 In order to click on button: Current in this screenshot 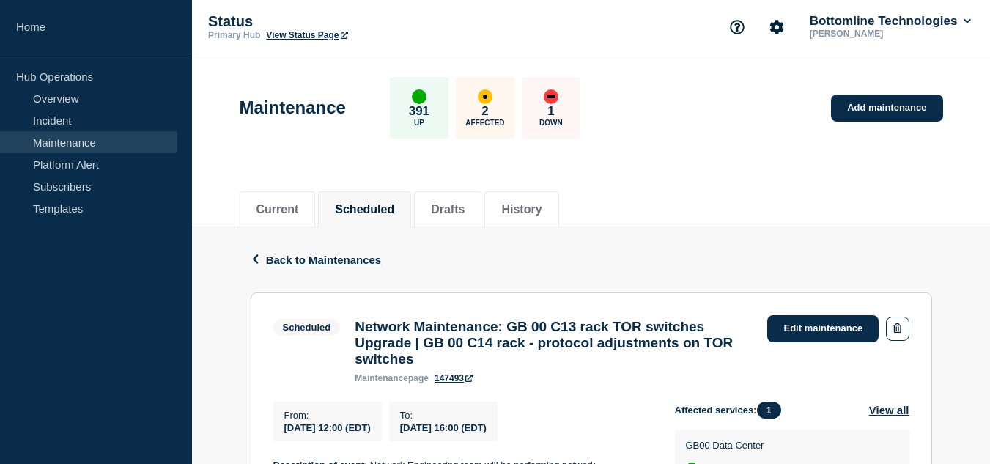, I will do `click(278, 210)`.